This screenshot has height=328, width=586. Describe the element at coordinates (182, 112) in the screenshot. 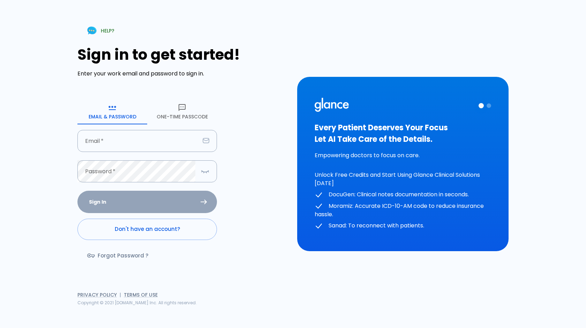

I see `button: One-Time Passcode` at that location.